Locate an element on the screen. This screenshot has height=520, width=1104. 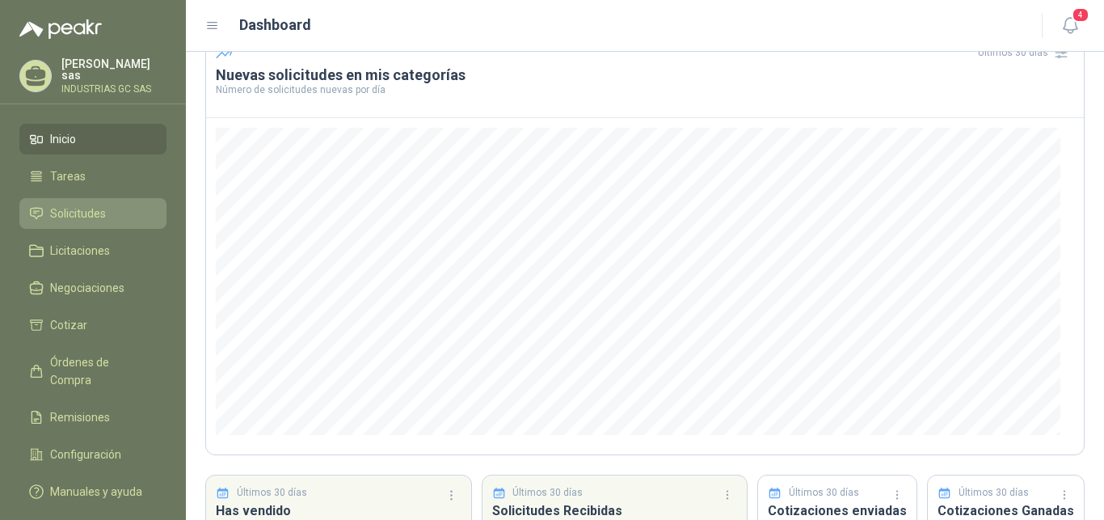
a: Manuales y ayuda is located at coordinates (93, 491).